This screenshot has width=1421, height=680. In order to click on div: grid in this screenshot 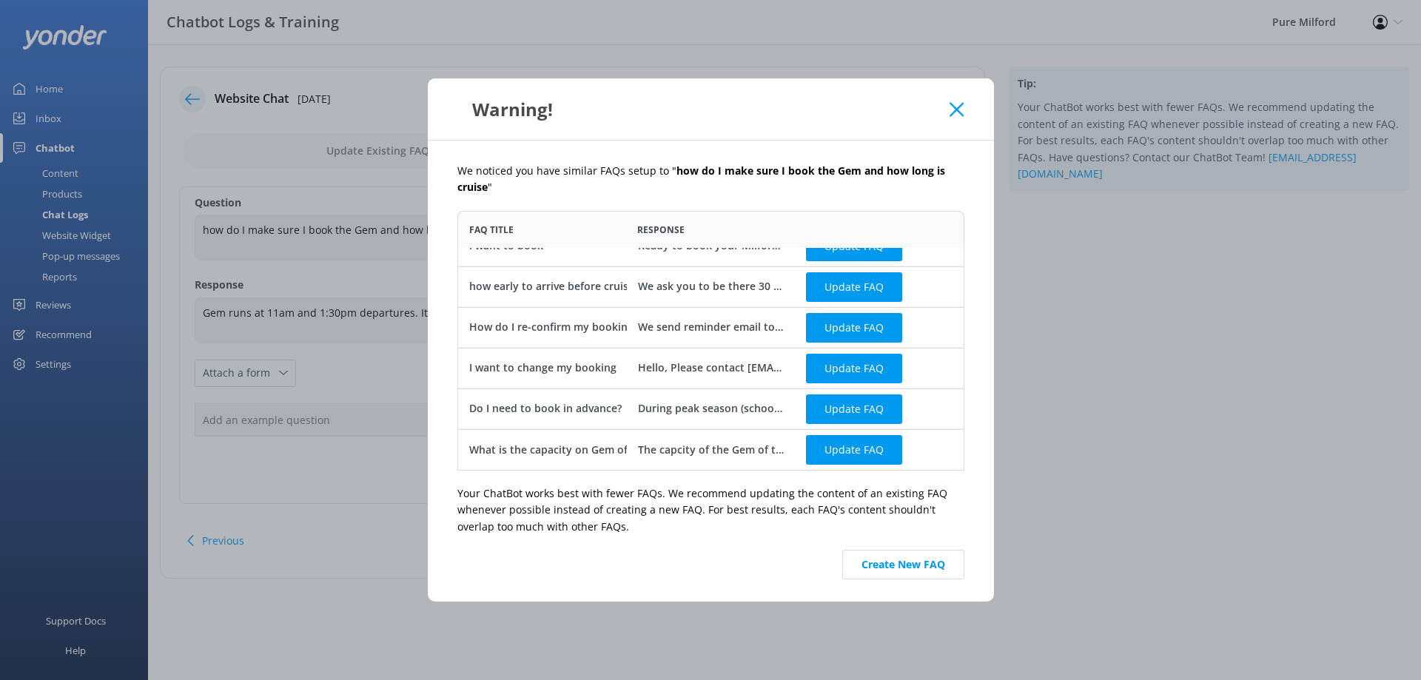, I will do `click(711, 359)`.